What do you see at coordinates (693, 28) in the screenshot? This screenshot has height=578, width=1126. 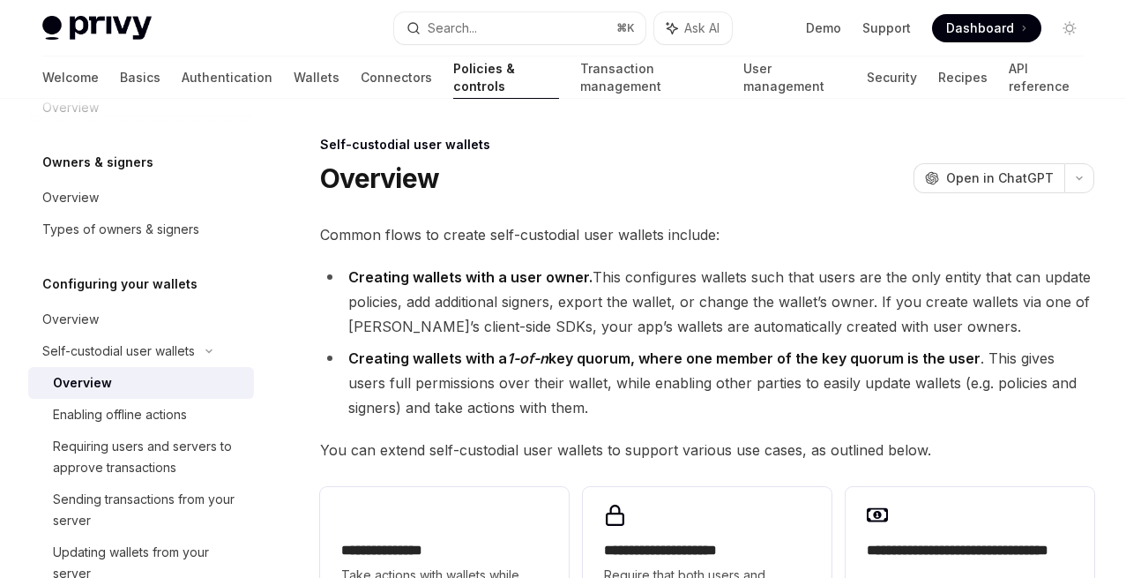 I see `button: Ask AI` at bounding box center [693, 28].